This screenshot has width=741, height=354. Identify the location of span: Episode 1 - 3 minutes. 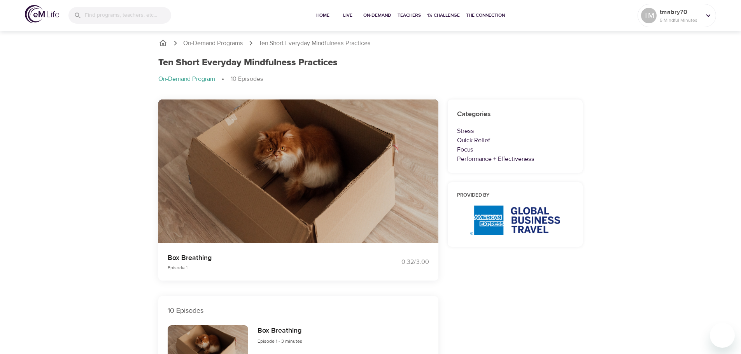
(280, 341).